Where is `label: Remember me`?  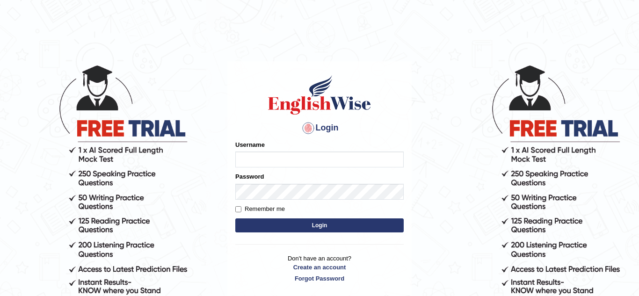
label: Remember me is located at coordinates (260, 209).